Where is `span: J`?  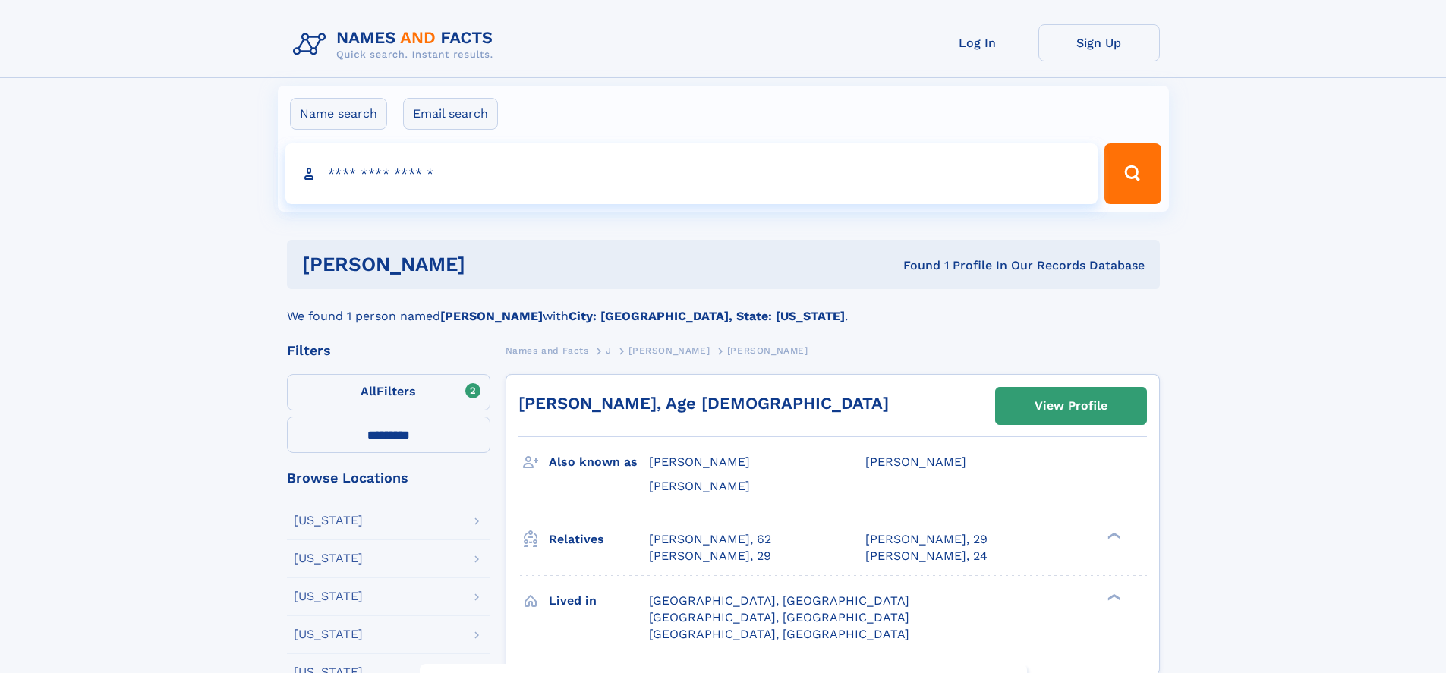 span: J is located at coordinates (609, 351).